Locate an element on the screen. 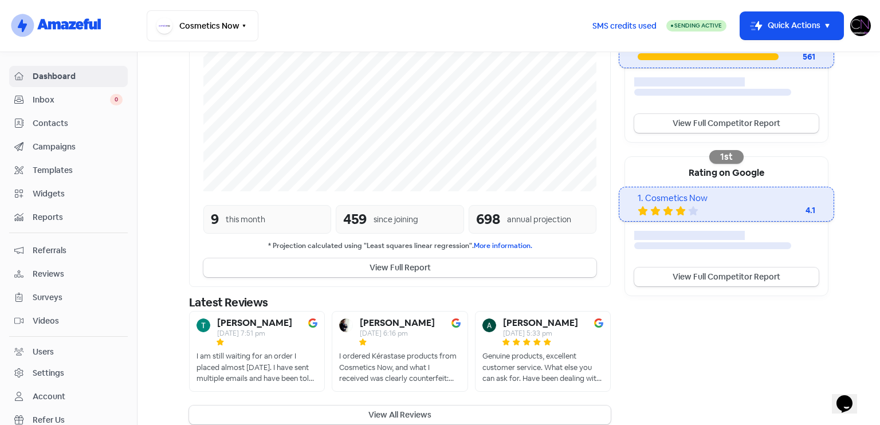 The height and width of the screenshot is (425, 880). span: Referrals is located at coordinates (77, 250).